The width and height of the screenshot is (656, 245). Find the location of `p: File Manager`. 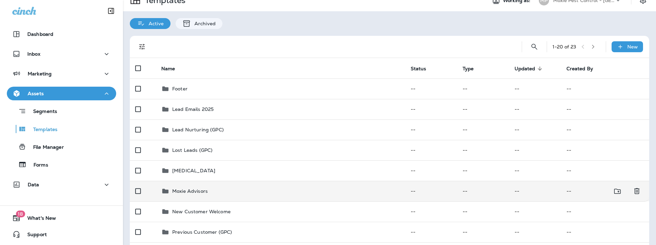

p: File Manager is located at coordinates (45, 148).